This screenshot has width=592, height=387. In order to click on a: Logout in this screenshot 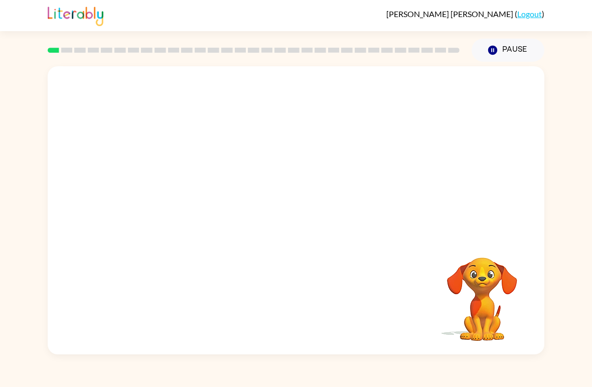, I will do `click(530, 14)`.